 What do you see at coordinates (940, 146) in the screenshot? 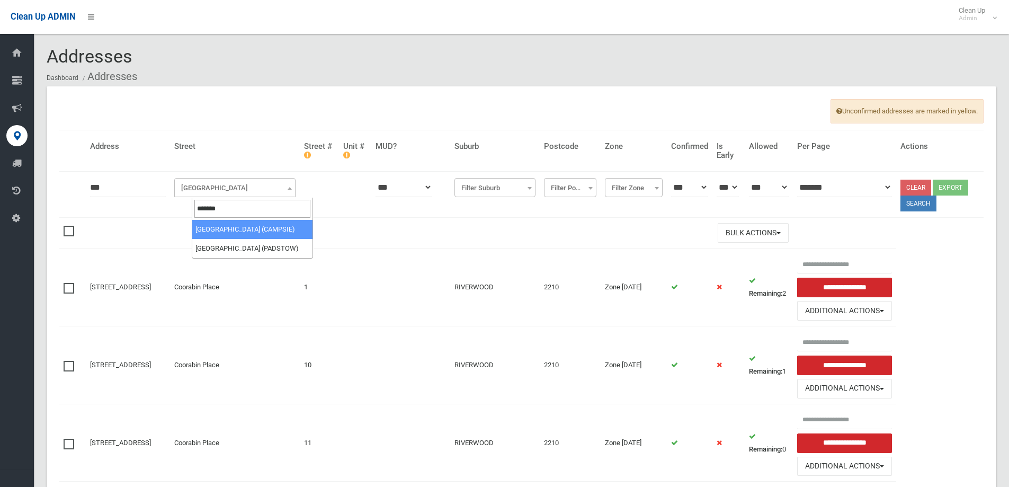
I see `h4: Actions` at bounding box center [940, 146].